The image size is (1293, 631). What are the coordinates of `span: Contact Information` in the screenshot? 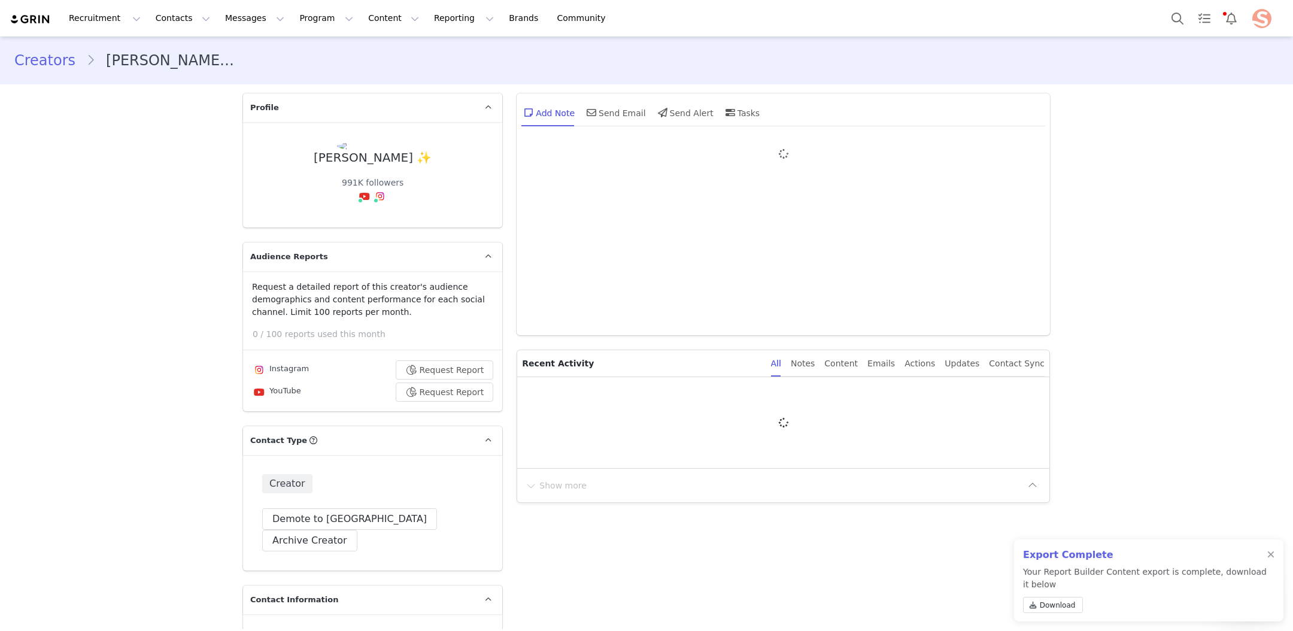 It's located at (294, 600).